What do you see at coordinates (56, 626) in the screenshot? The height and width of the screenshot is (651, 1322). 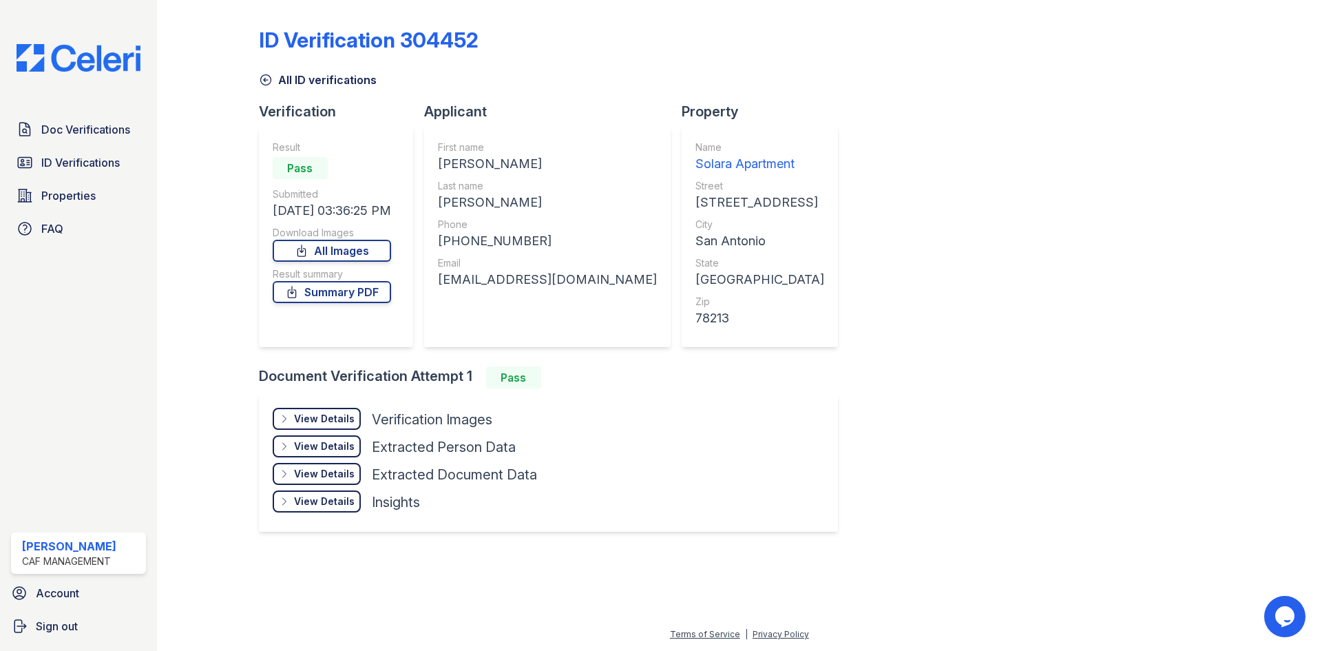 I see `span: Sign out` at bounding box center [56, 626].